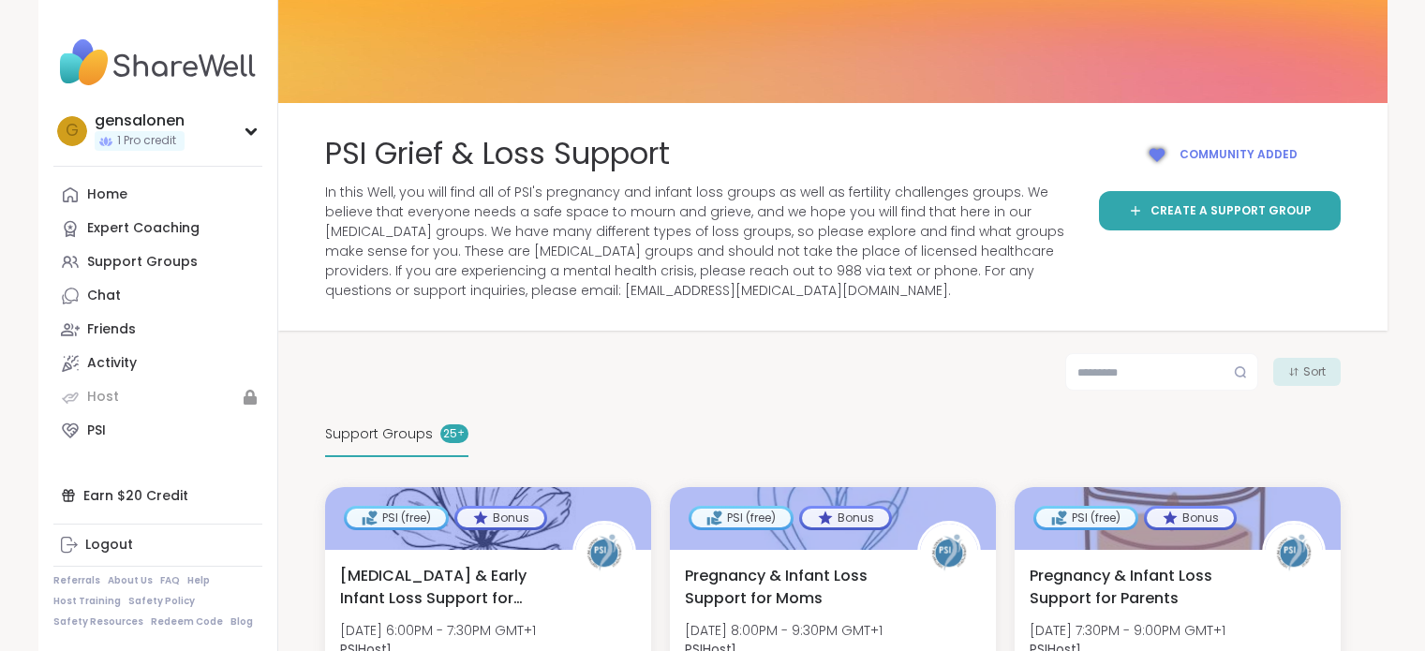 This screenshot has height=651, width=1425. What do you see at coordinates (170, 581) in the screenshot?
I see `a: FAQ` at bounding box center [170, 581].